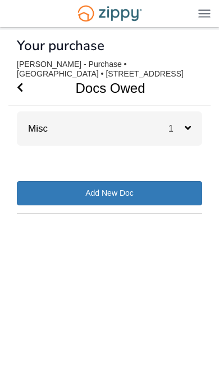 The width and height of the screenshot is (219, 373). Describe the element at coordinates (20, 88) in the screenshot. I see `a: Go Back` at that location.